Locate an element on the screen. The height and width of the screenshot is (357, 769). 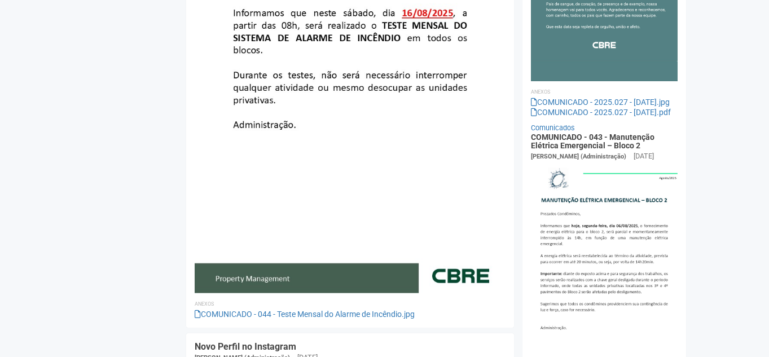
a: Novo Perfil no Instagram is located at coordinates (245, 346).